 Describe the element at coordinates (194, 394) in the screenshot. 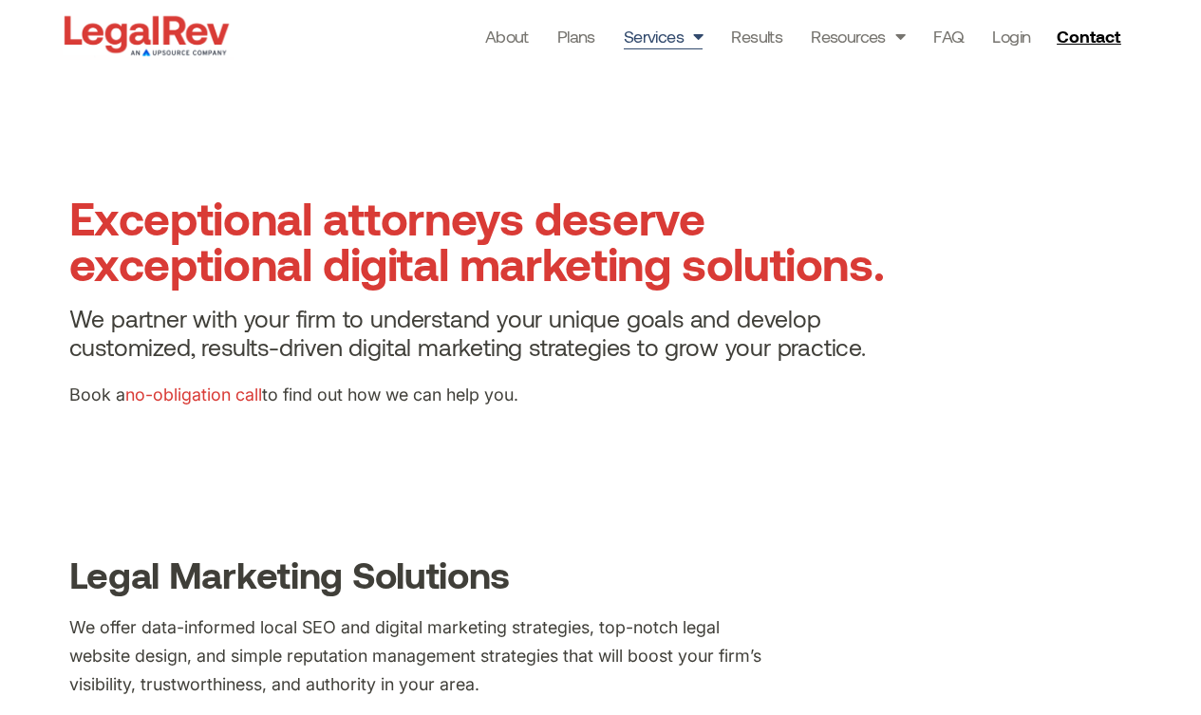

I see `a: no-obligation call` at that location.